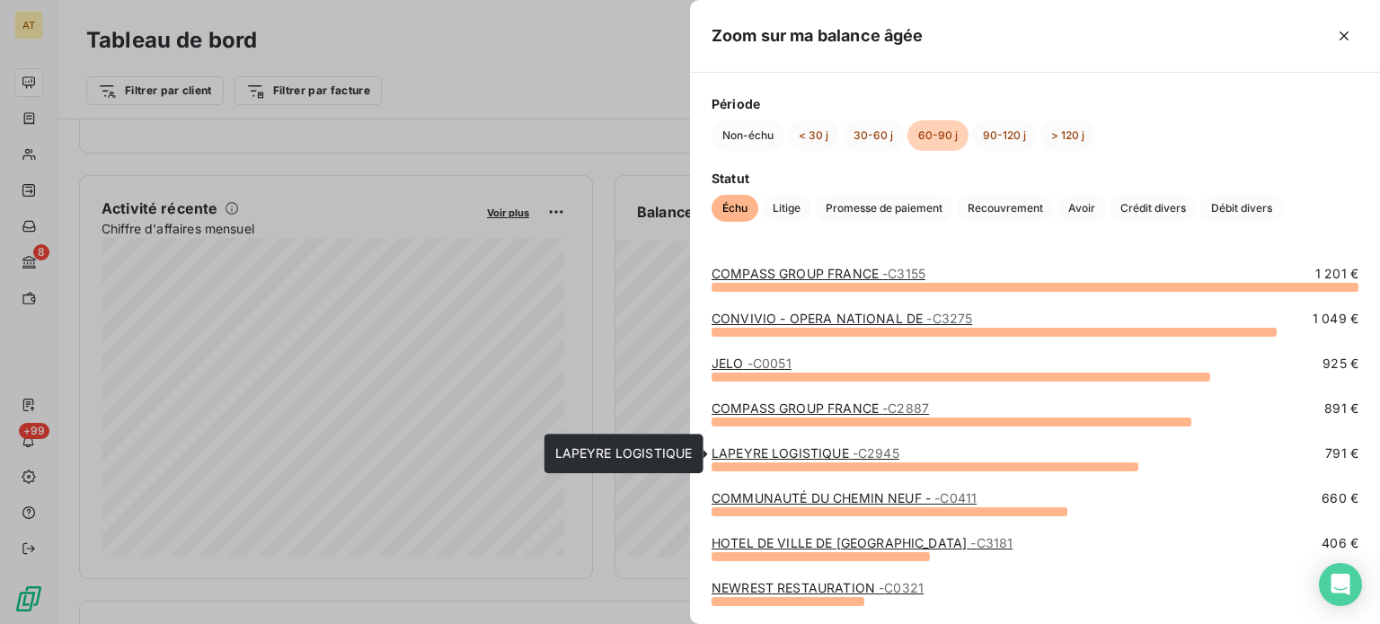  Describe the element at coordinates (1341, 454) in the screenshot. I see `span: 791 €` at that location.